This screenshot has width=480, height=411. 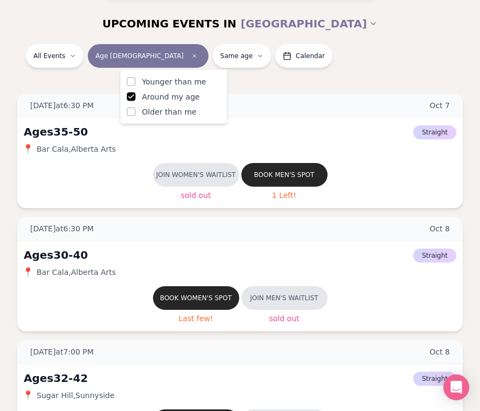 I want to click on span: Older than me, so click(x=169, y=112).